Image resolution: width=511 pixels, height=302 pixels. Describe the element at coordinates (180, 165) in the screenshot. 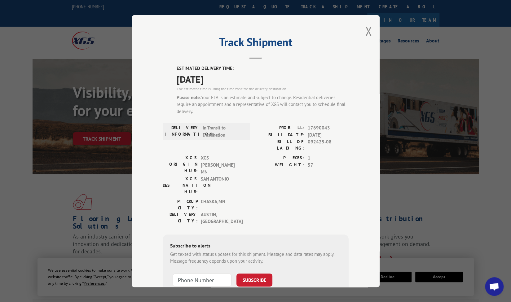

I see `label: XGS ORIGIN HUB:` at that location.